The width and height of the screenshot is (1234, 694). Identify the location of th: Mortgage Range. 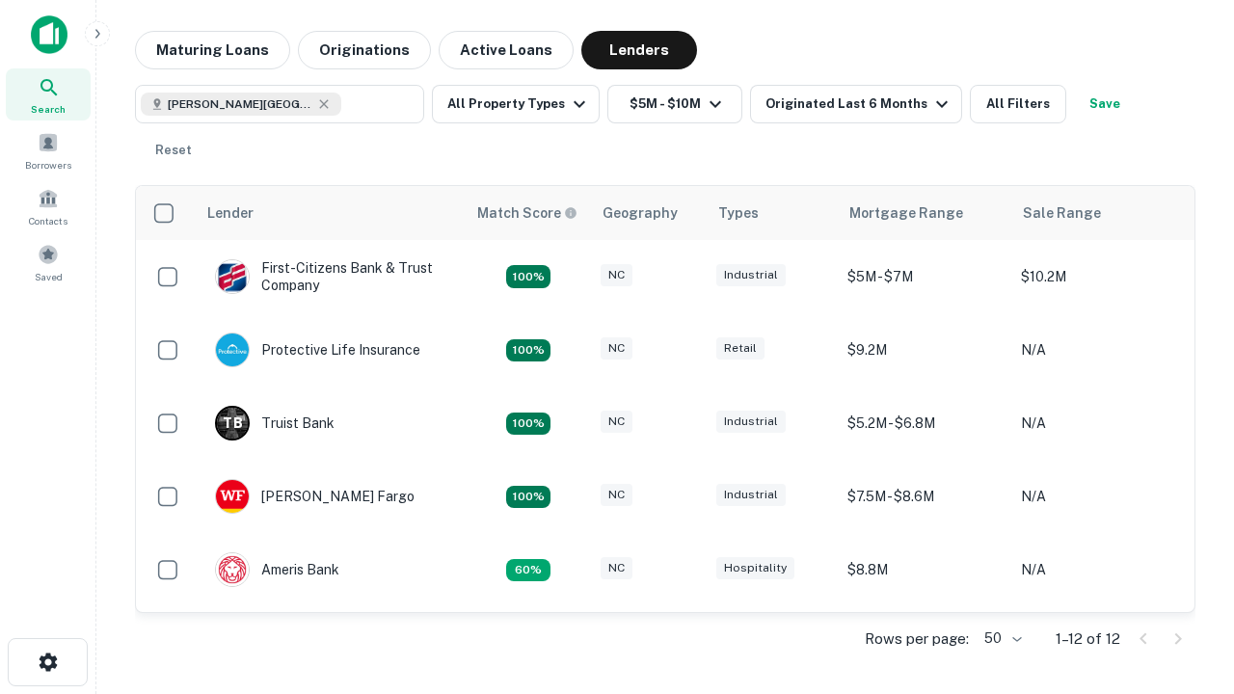
(924, 213).